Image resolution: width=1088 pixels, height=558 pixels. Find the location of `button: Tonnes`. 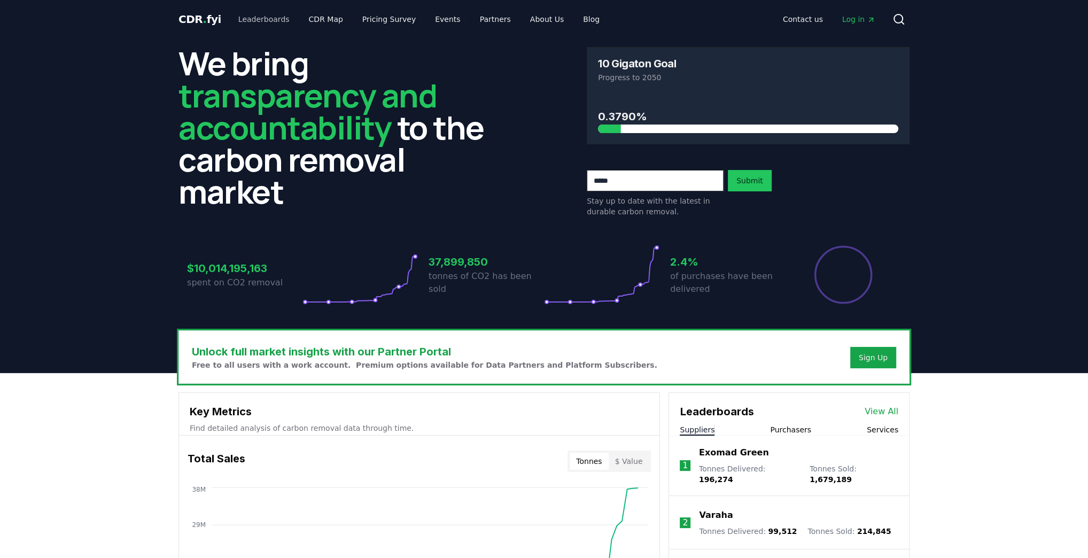

button: Tonnes is located at coordinates (589, 461).